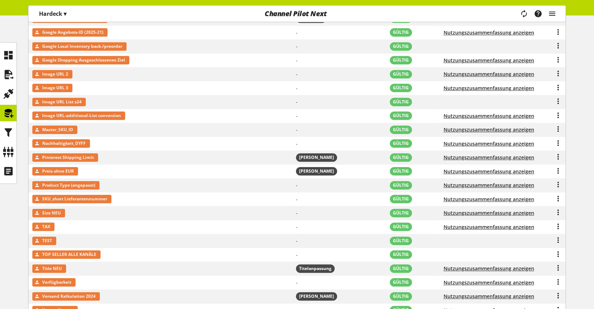 The image size is (594, 309). Describe the element at coordinates (68, 158) in the screenshot. I see `span: Pinterest Shipping Limit` at that location.